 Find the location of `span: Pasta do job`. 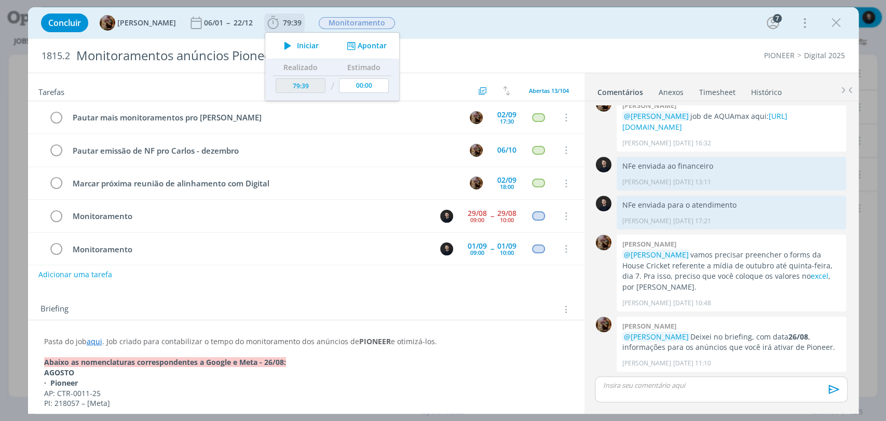

span: Pasta do job is located at coordinates (65, 341).